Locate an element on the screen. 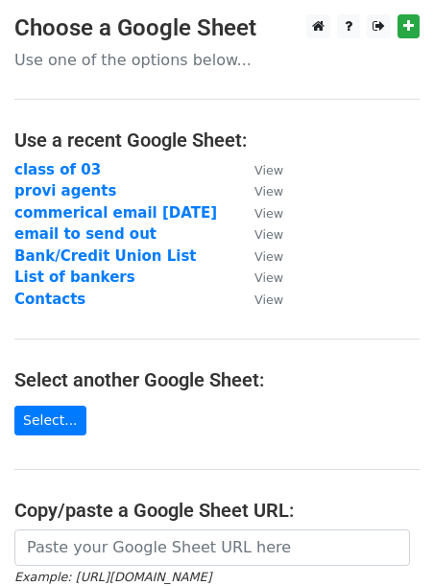 The width and height of the screenshot is (434, 586). strong: List of bankers is located at coordinates (75, 277).